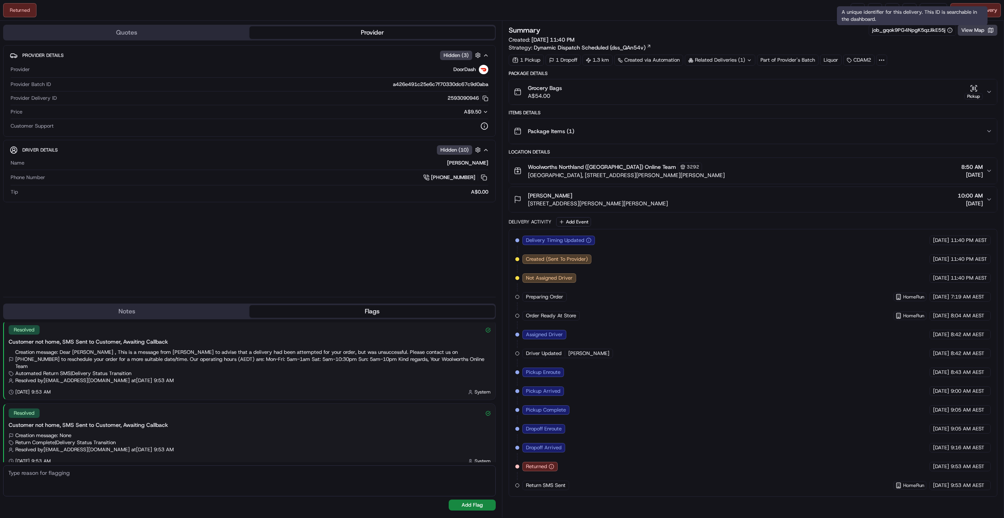 Image resolution: width=1004 pixels, height=518 pixels. Describe the element at coordinates (537, 466) in the screenshot. I see `span: Returned` at that location.